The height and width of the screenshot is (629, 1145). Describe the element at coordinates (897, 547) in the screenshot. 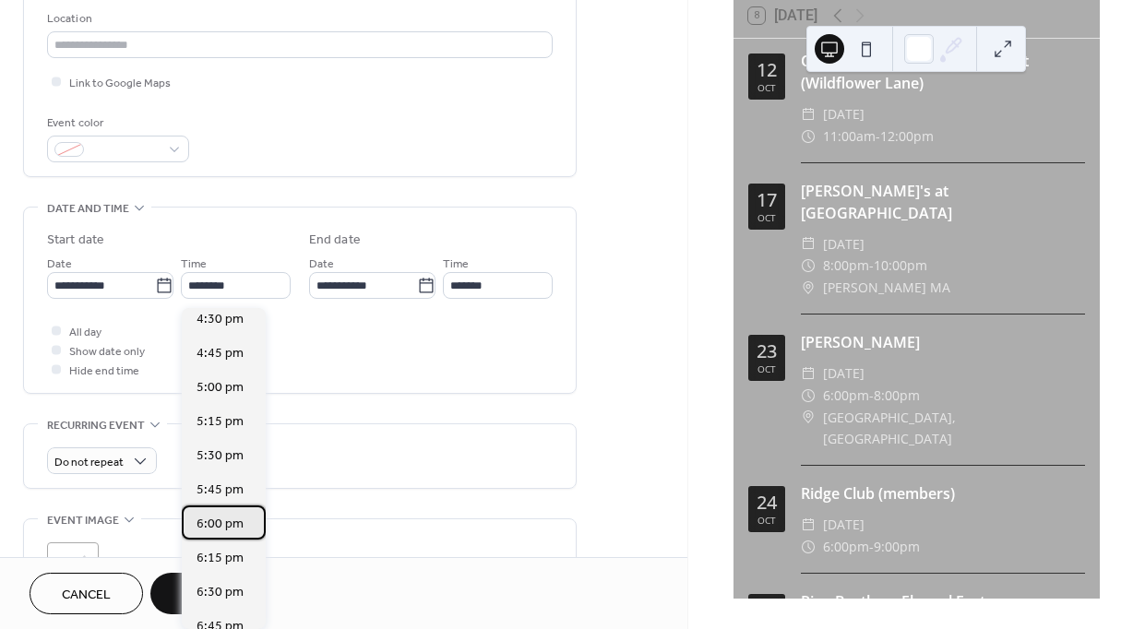

I see `span: 9:00pm` at that location.